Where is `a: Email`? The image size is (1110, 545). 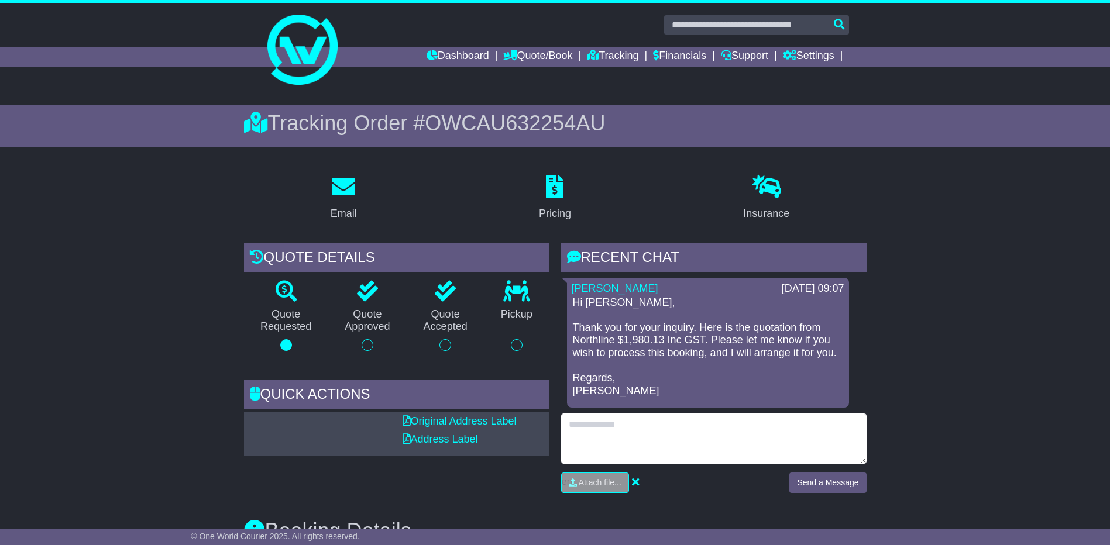 a: Email is located at coordinates (343, 198).